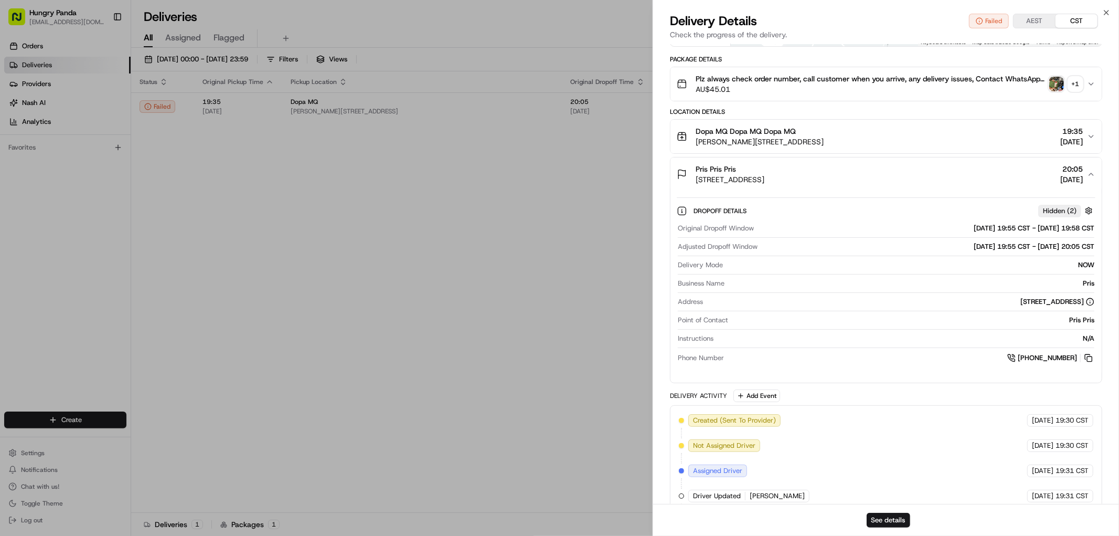  What do you see at coordinates (100, 264) in the screenshot?
I see `a: Powered byPylon` at bounding box center [100, 264].